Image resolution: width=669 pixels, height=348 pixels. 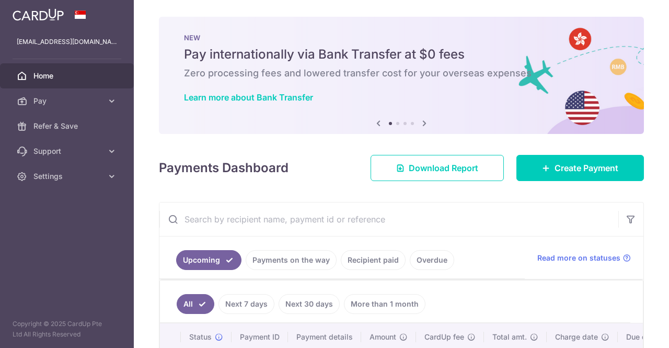 I want to click on h5: Pay internationally via Bank Transfer at $0 fees, so click(x=402, y=54).